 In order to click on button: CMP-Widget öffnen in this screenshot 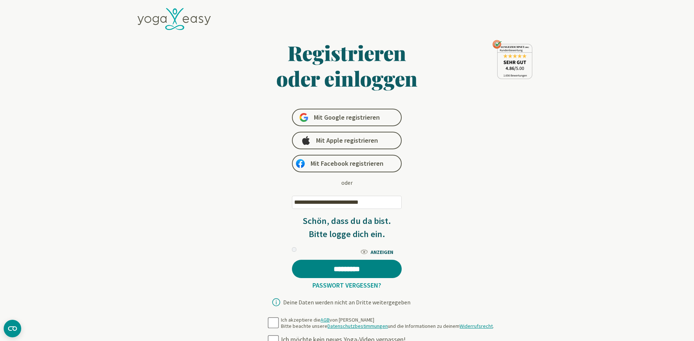, I will do `click(12, 329)`.